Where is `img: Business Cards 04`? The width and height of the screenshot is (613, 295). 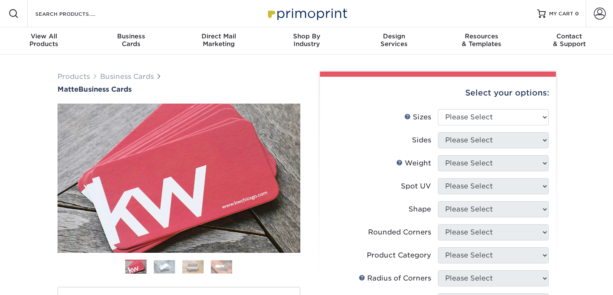
img: Business Cards 04 is located at coordinates (222, 266).